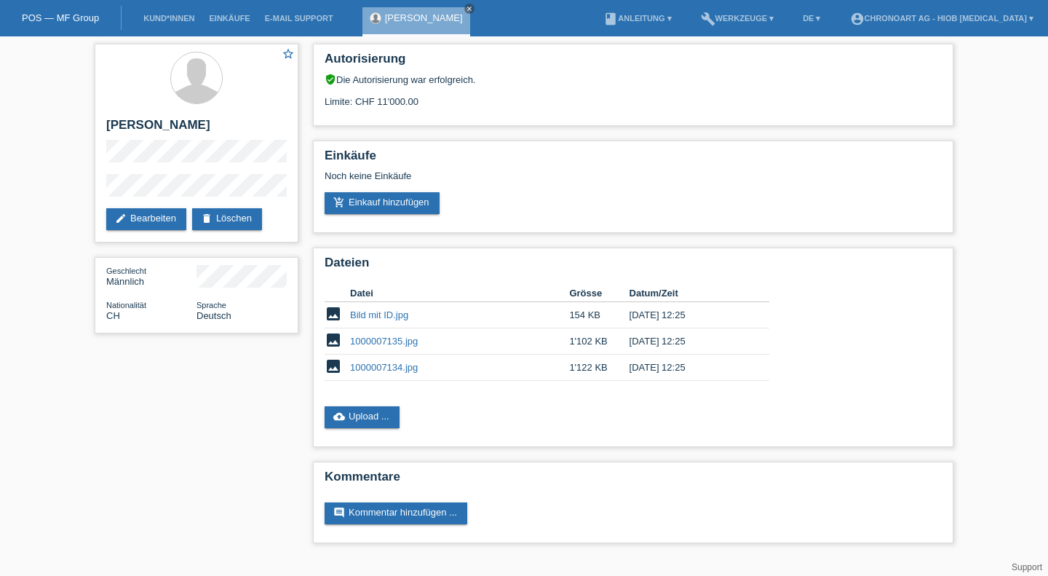 This screenshot has width=1048, height=576. I want to click on th: Grösse, so click(599, 293).